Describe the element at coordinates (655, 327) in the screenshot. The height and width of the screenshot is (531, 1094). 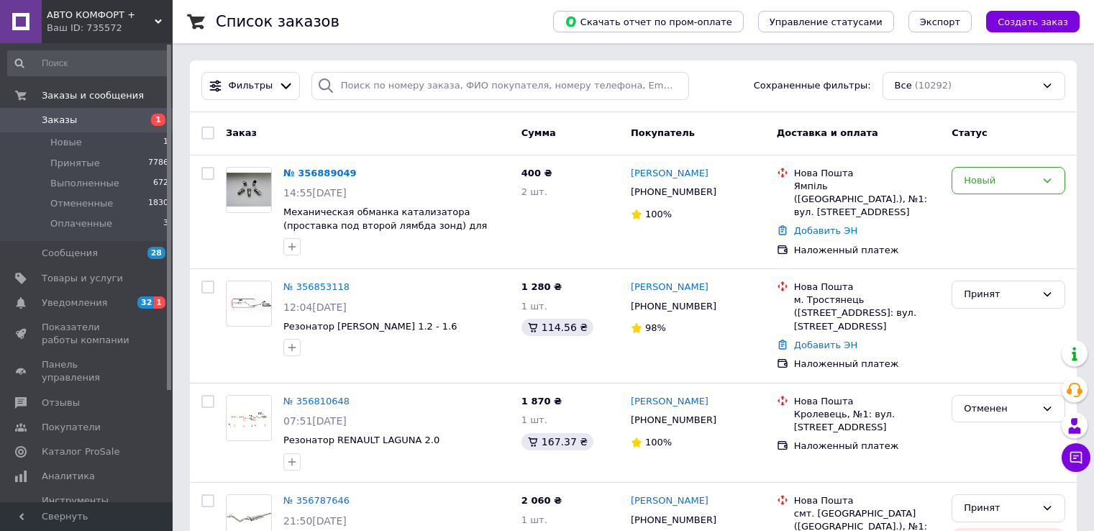
I see `span: 98%` at that location.